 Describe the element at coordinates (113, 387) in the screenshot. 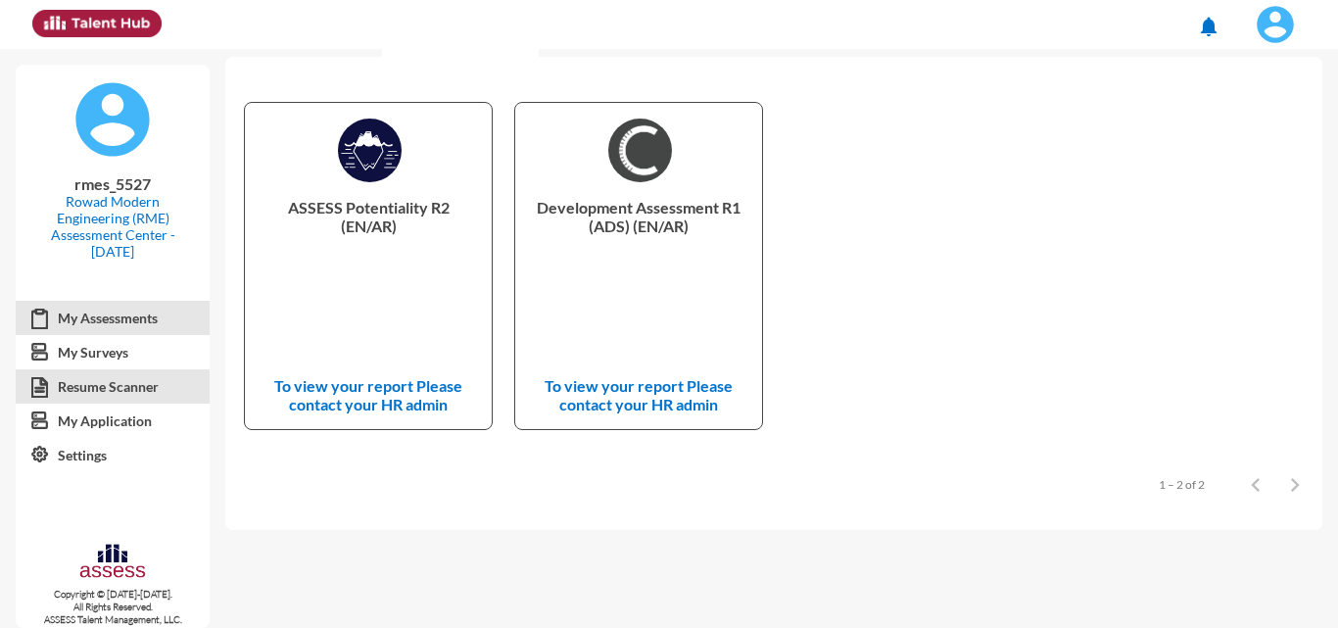

I see `a: Resume Scanner` at that location.